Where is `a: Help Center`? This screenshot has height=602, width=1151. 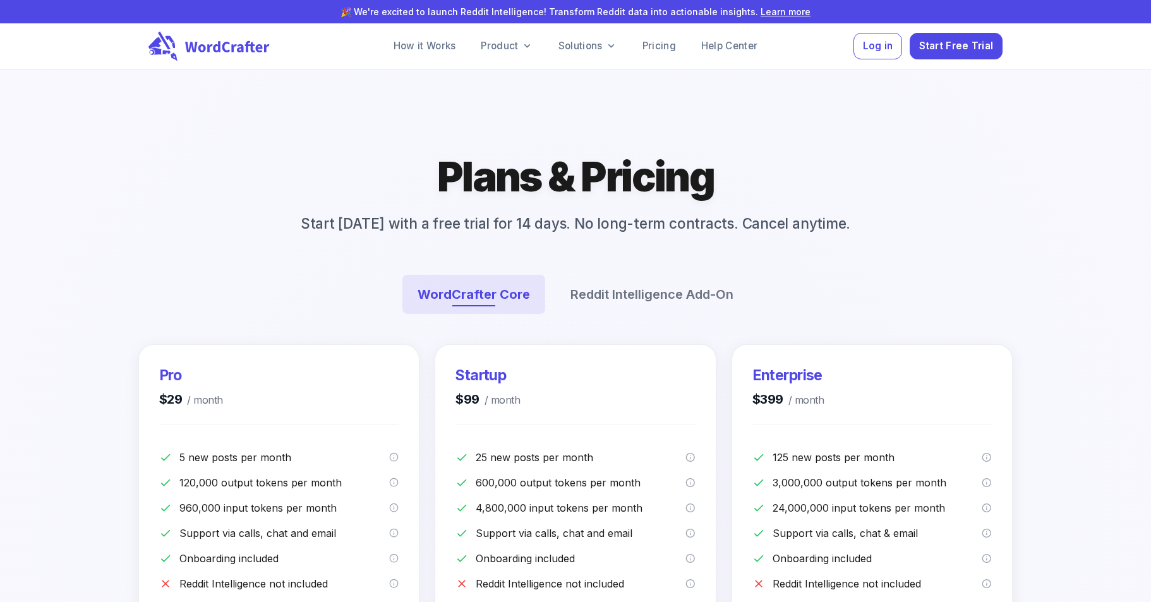
a: Help Center is located at coordinates (729, 46).